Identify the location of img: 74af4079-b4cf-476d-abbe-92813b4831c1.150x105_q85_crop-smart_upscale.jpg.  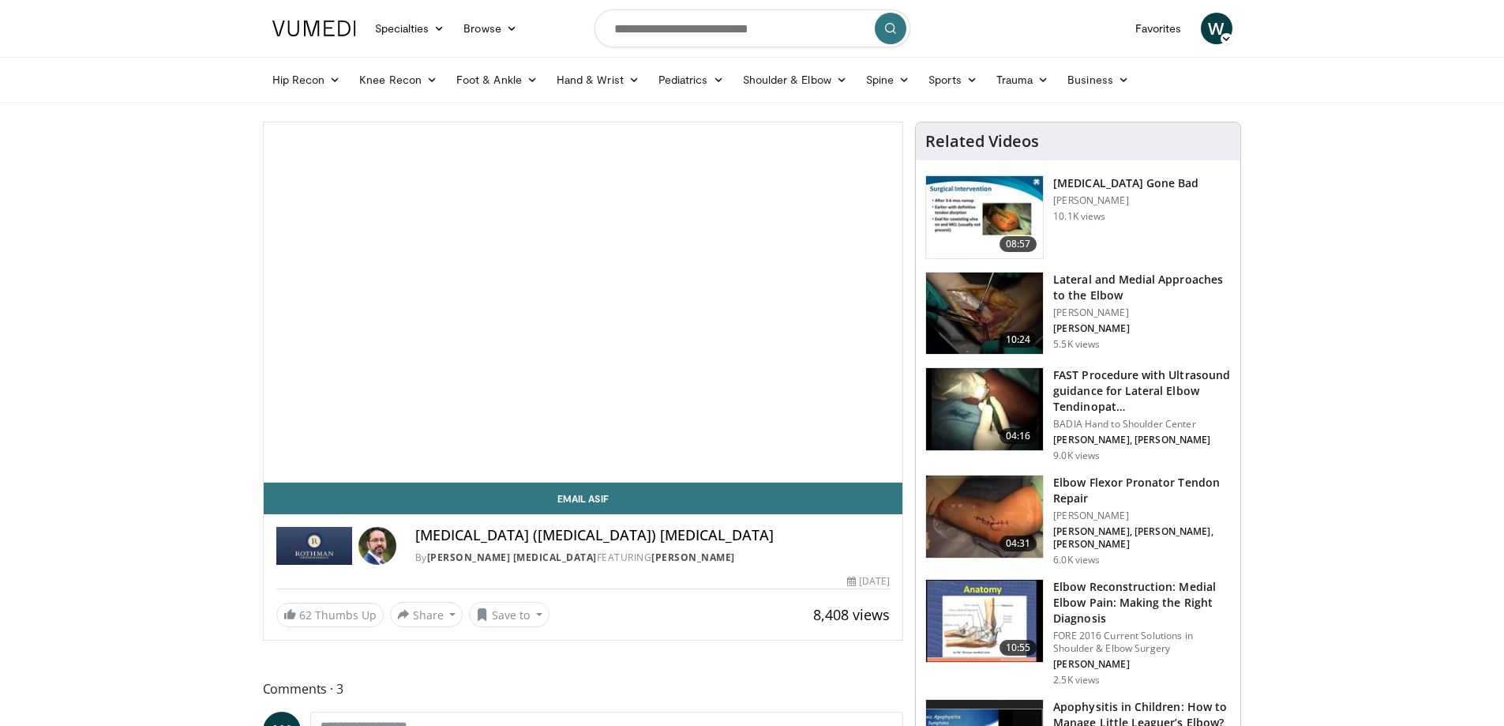
(985, 516).